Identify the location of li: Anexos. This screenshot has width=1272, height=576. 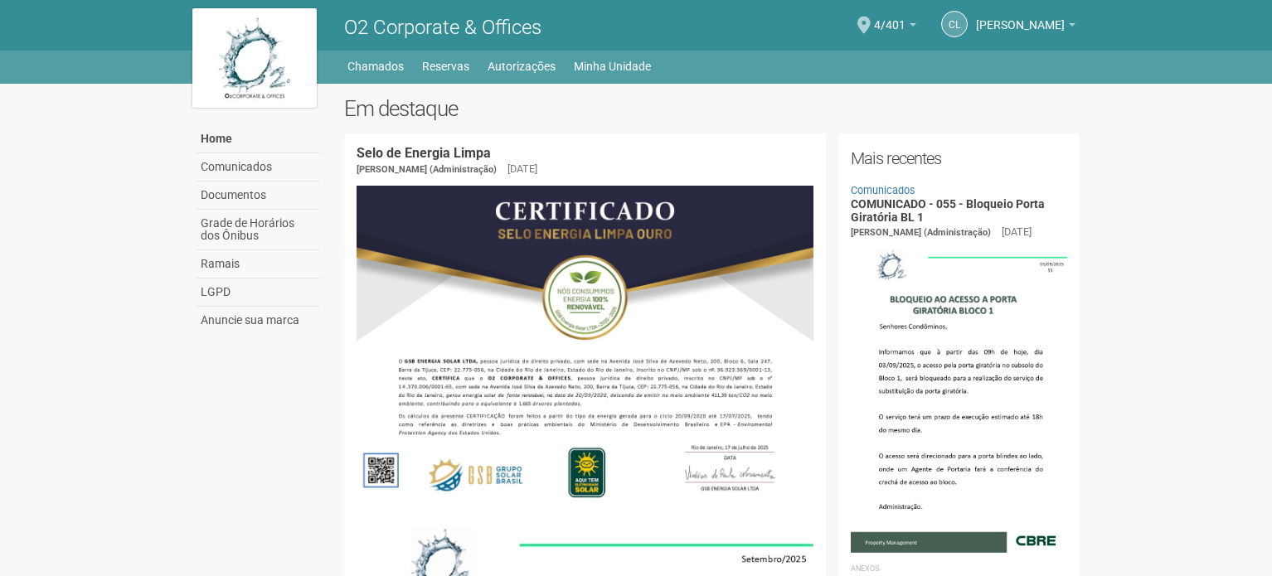
(959, 569).